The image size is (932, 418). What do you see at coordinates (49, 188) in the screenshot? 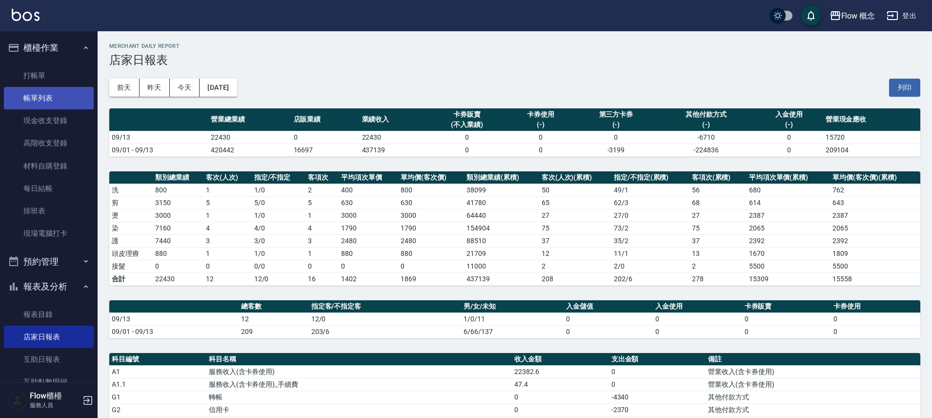
I see `a: 每日結帳` at bounding box center [49, 188].